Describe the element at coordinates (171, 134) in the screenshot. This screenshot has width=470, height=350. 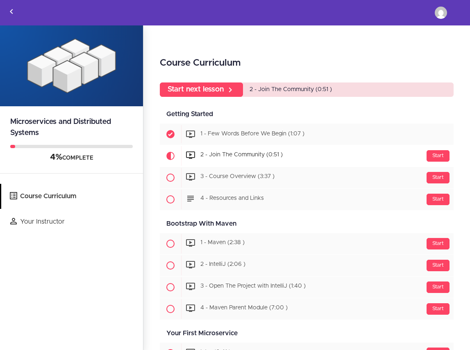
I see `span: Completed item` at that location.